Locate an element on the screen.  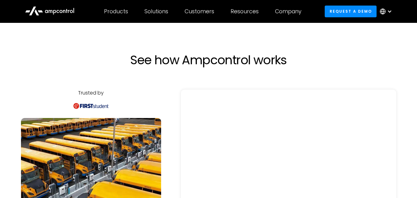
div: Solutions is located at coordinates (156, 11).